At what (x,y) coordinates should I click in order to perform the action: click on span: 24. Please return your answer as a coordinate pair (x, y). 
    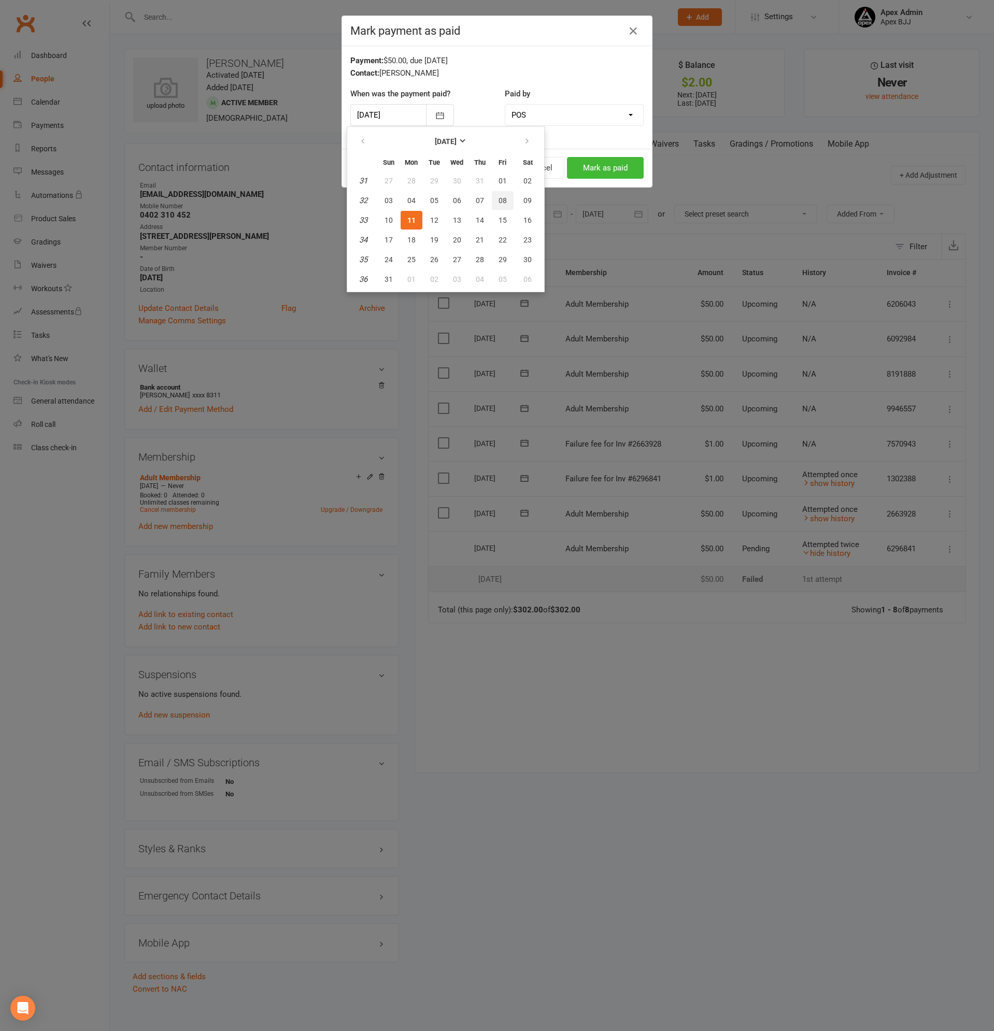
    Looking at the image, I should click on (389, 260).